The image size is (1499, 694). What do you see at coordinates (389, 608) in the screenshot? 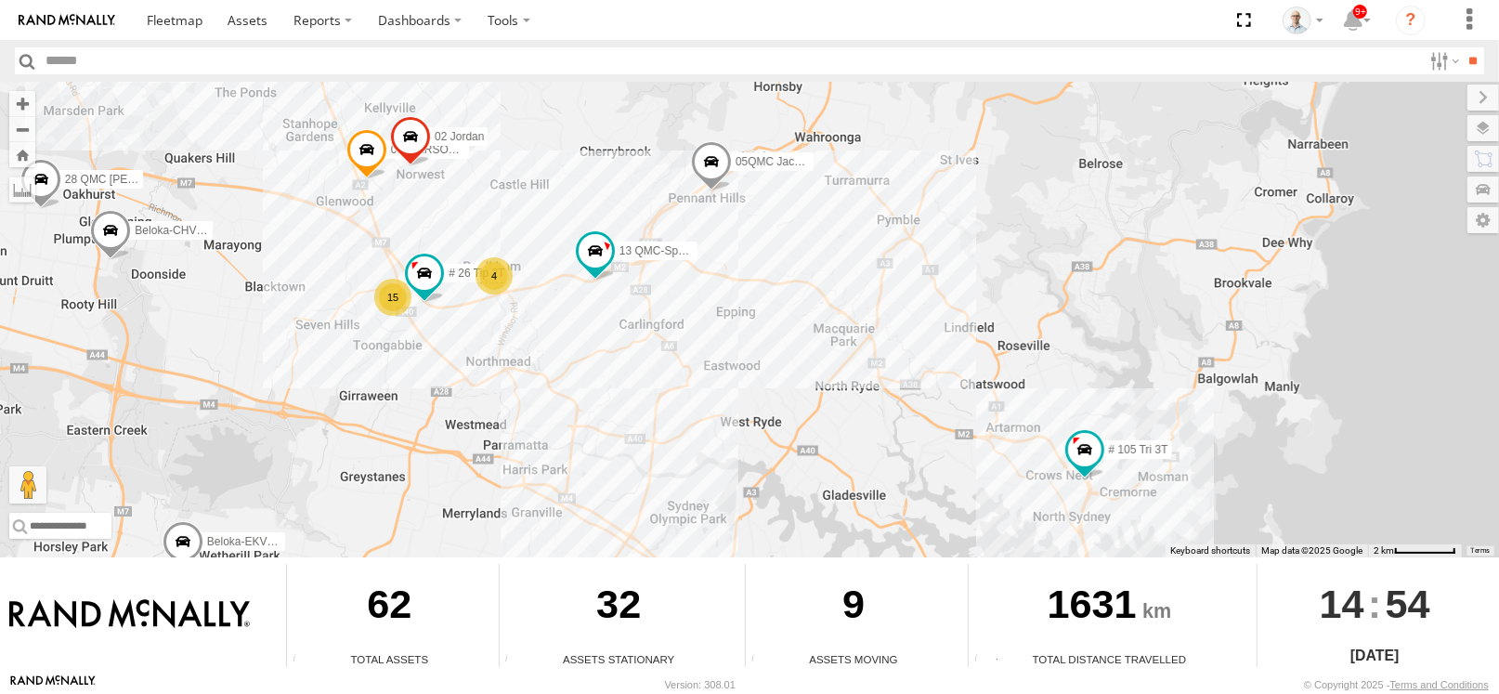
I see `div: 62` at bounding box center [389, 608].